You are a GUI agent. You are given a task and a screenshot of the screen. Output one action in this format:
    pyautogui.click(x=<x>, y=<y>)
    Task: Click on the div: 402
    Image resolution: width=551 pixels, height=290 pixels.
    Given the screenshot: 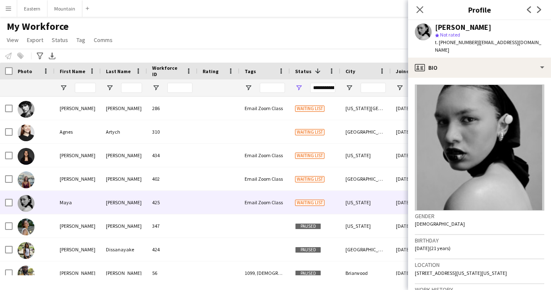 What is the action you would take?
    pyautogui.click(x=172, y=179)
    